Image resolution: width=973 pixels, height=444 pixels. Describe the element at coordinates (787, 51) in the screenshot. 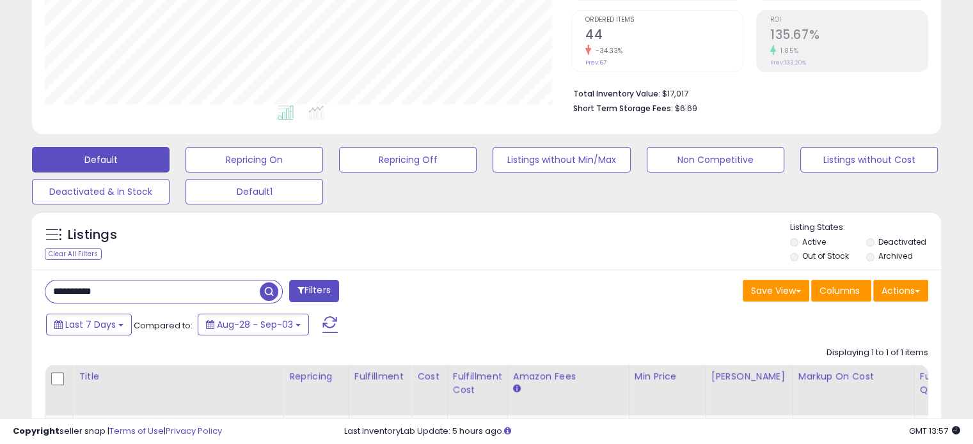

I see `small: 1.85%` at that location.